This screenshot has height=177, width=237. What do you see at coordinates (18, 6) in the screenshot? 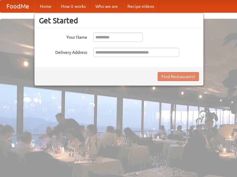
I see `a: FoodMe` at bounding box center [18, 6].